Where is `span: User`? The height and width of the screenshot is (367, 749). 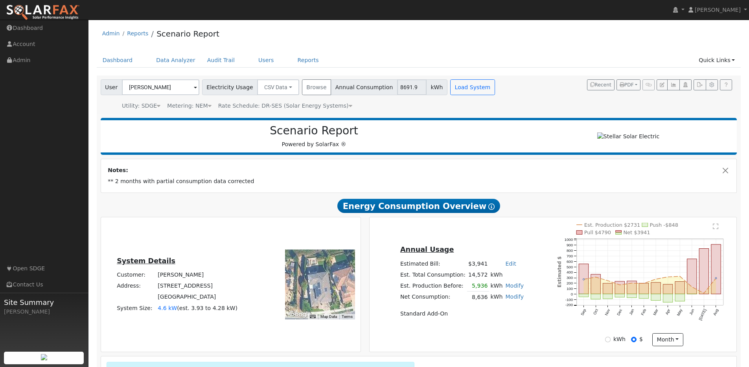 span: User is located at coordinates (111, 87).